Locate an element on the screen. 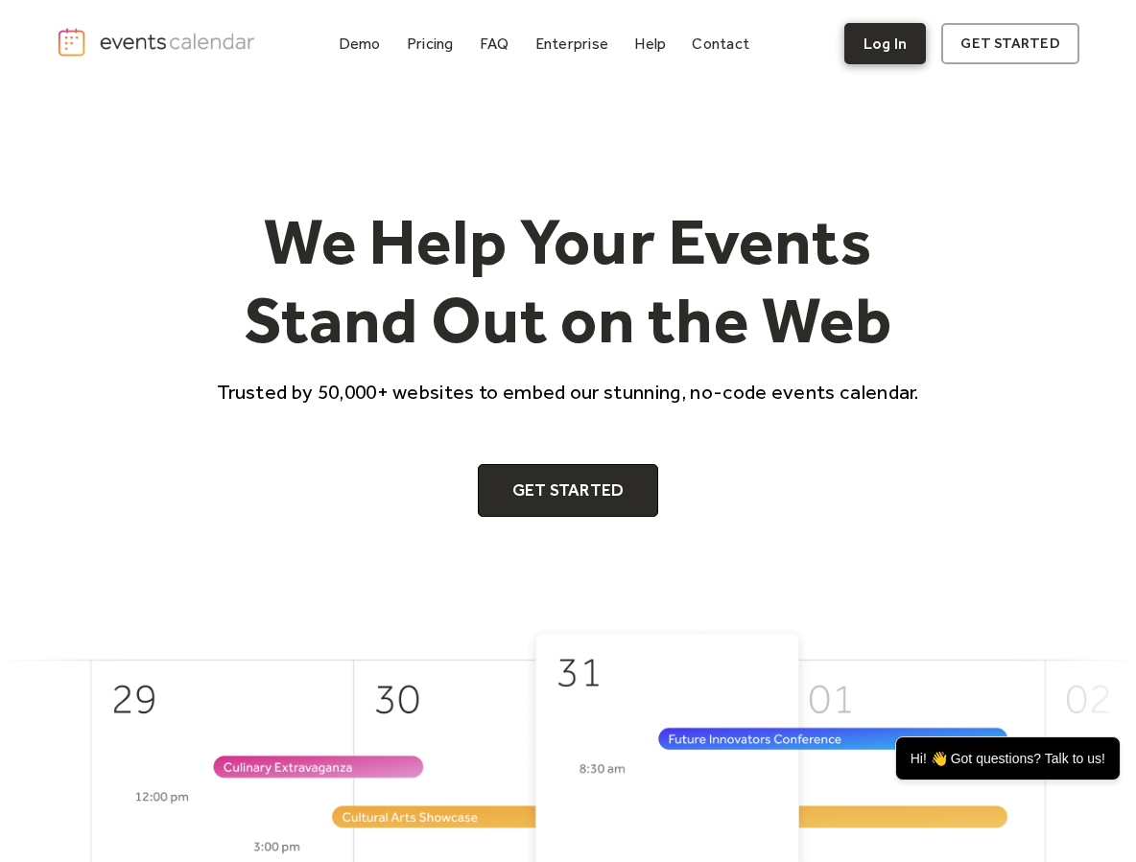 This screenshot has width=1136, height=862. a: FAQ is located at coordinates (494, 43).